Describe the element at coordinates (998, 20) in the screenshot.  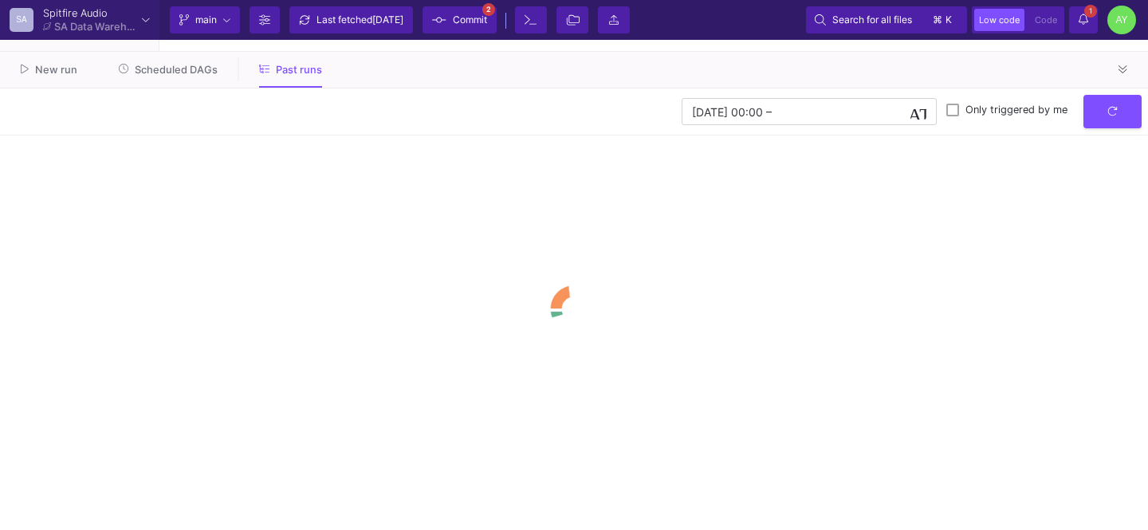
I see `button: Low code` at that location.